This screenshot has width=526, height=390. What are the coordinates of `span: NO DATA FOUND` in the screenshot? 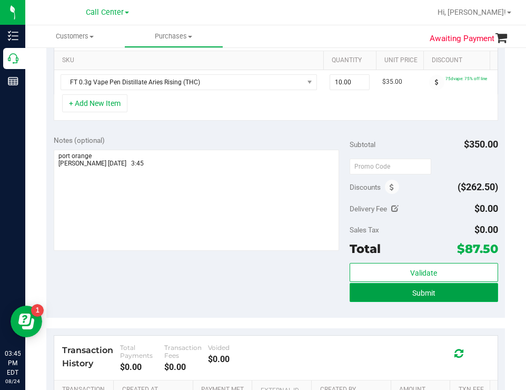 It's located at (189, 82).